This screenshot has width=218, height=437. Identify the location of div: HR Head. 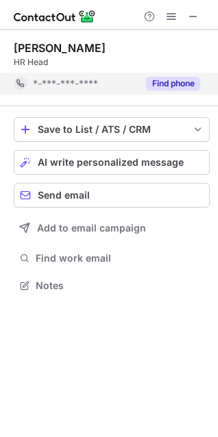
(112, 62).